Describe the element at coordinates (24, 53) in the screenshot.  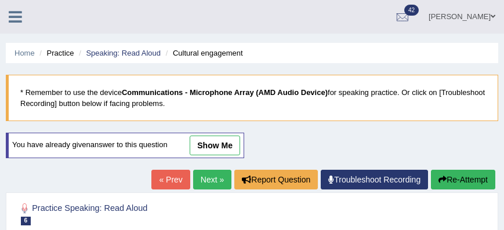
I see `a: Home` at that location.